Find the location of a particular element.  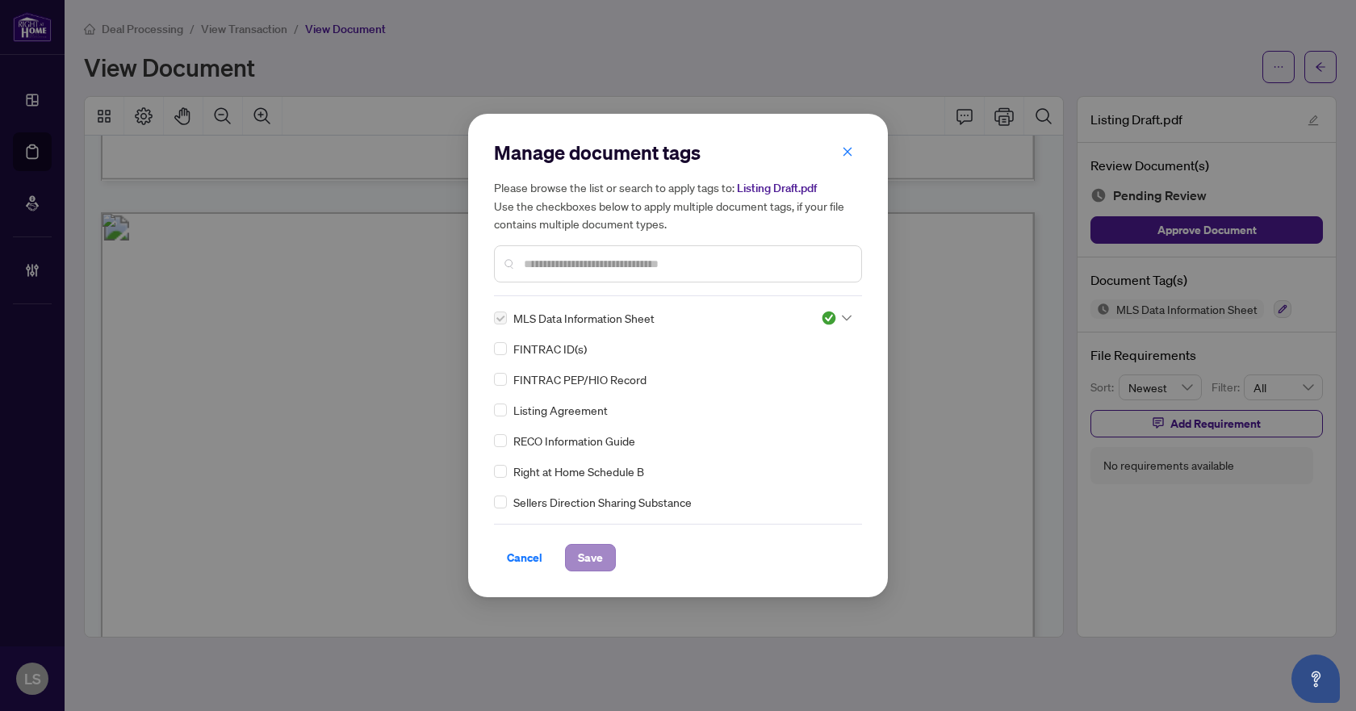

span: FINTRAC ID(s) is located at coordinates (550, 349).